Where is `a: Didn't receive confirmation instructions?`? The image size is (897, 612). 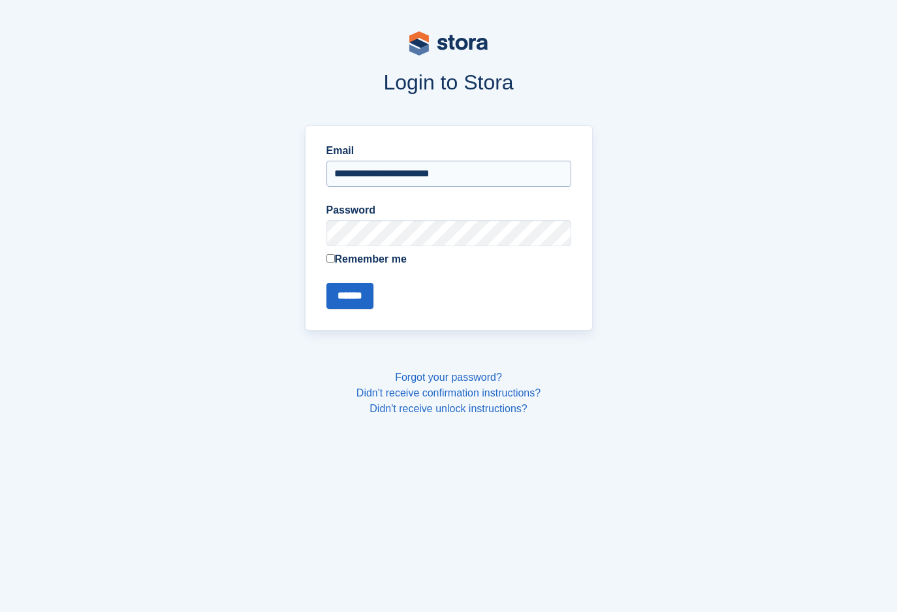 a: Didn't receive confirmation instructions? is located at coordinates (448, 392).